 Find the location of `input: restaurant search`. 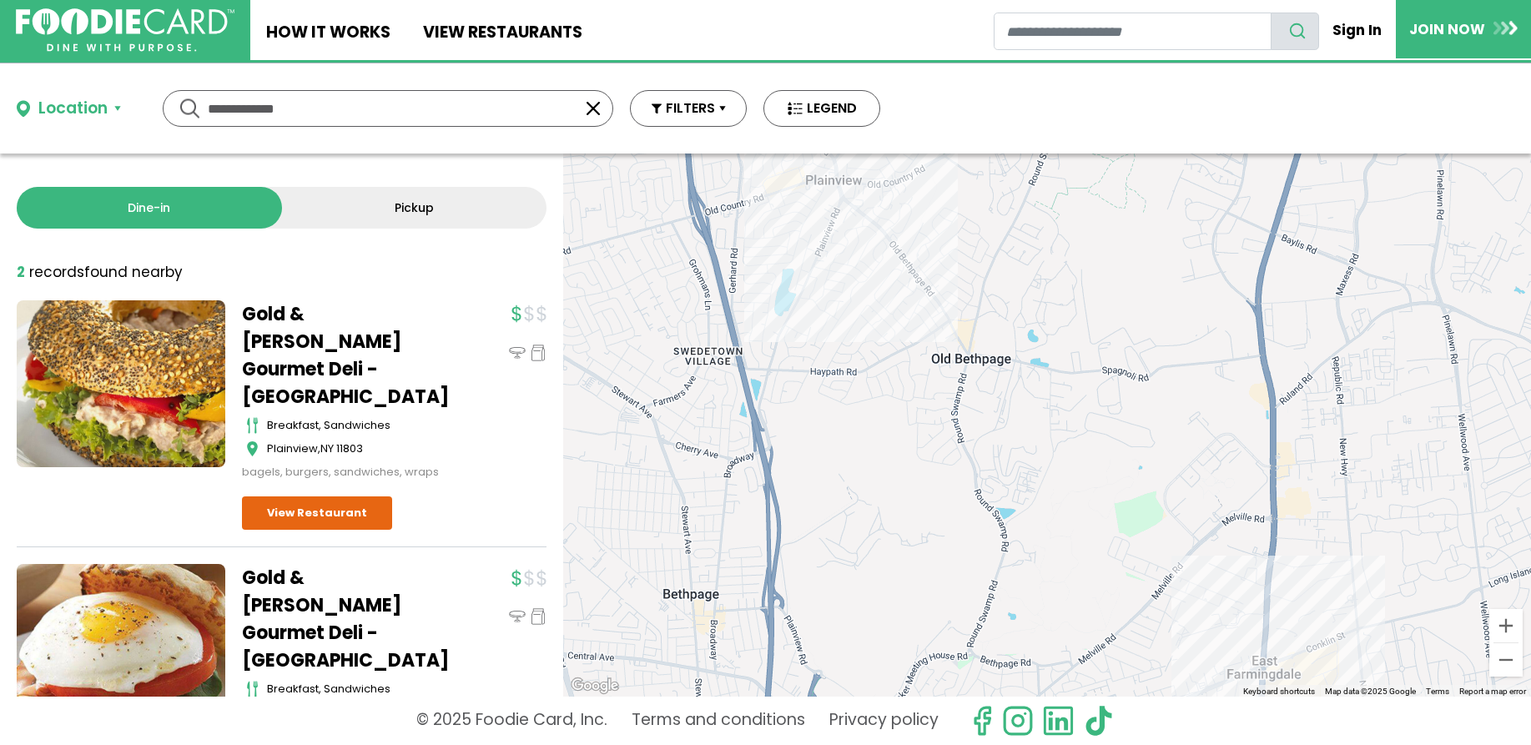

input: restaurant search is located at coordinates (1132, 31).